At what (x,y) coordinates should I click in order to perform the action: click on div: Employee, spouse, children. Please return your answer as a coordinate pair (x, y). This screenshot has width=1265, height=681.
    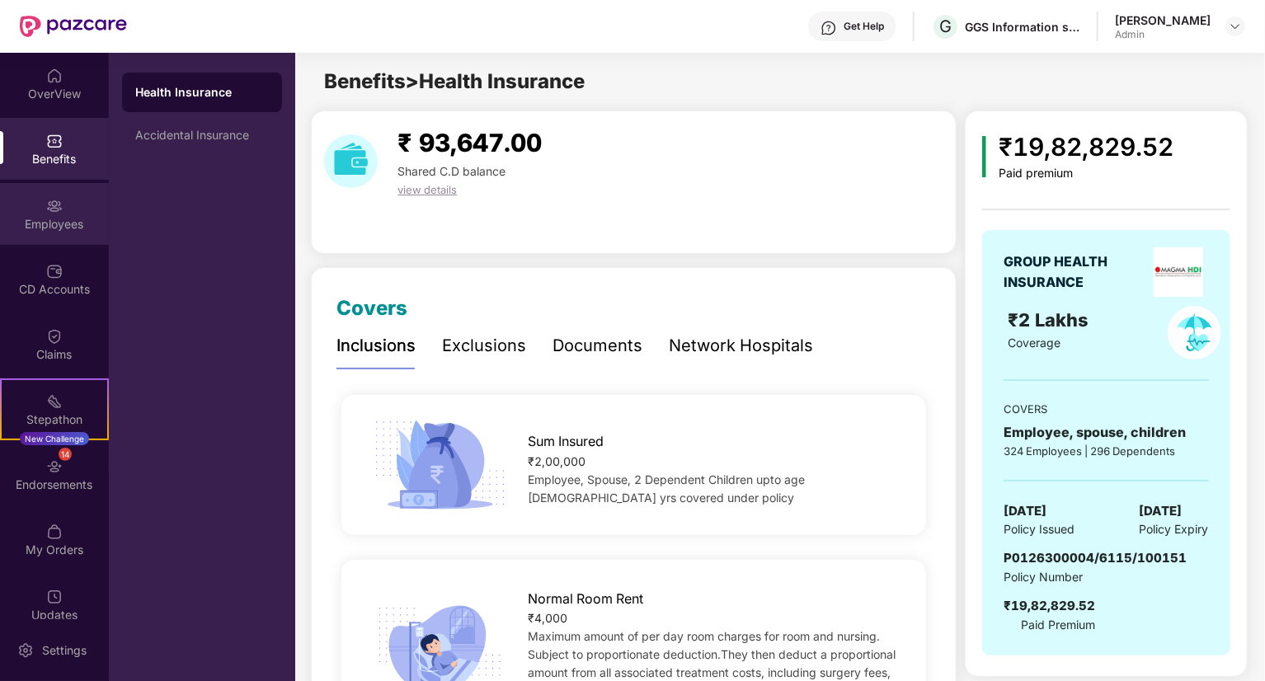
    Looking at the image, I should click on (1106, 432).